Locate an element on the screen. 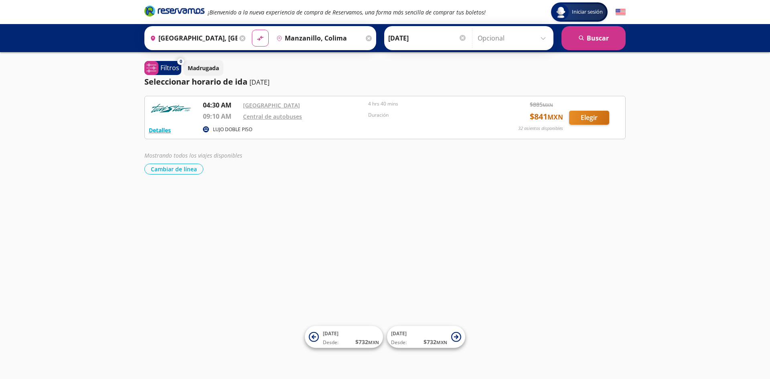  p: 09:10 AM is located at coordinates (221, 116).